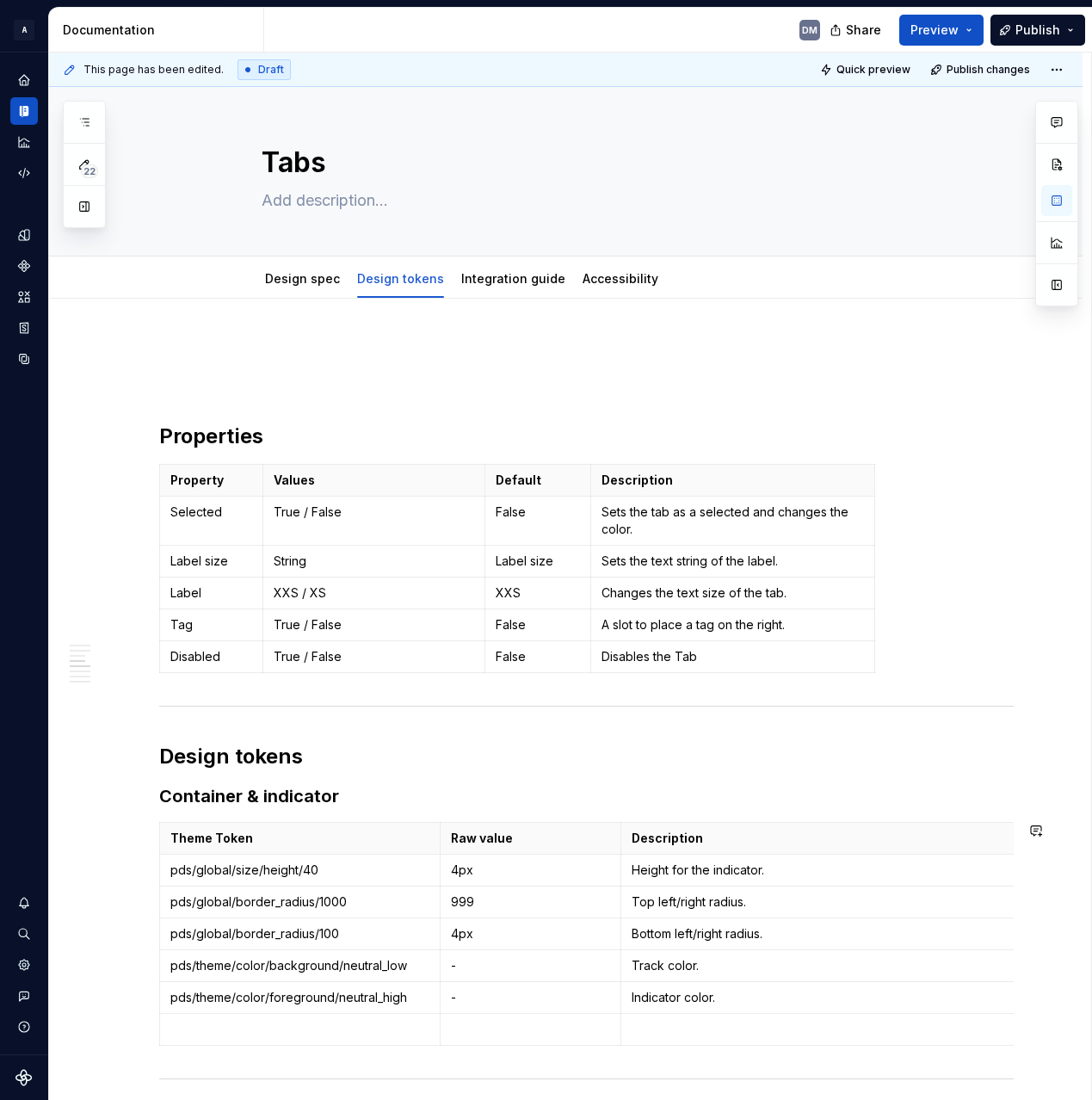 This screenshot has width=1092, height=1100. Describe the element at coordinates (24, 1078) in the screenshot. I see `a: Supernova Logo` at that location.